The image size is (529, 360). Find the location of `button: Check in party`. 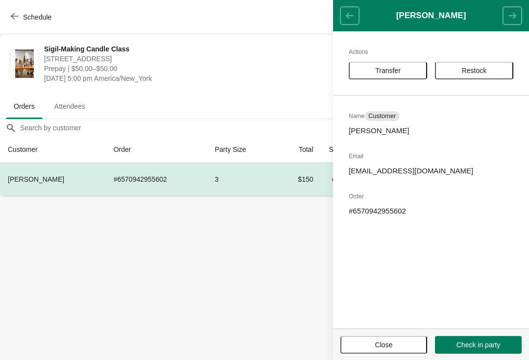

button: Check in party is located at coordinates (478, 345).